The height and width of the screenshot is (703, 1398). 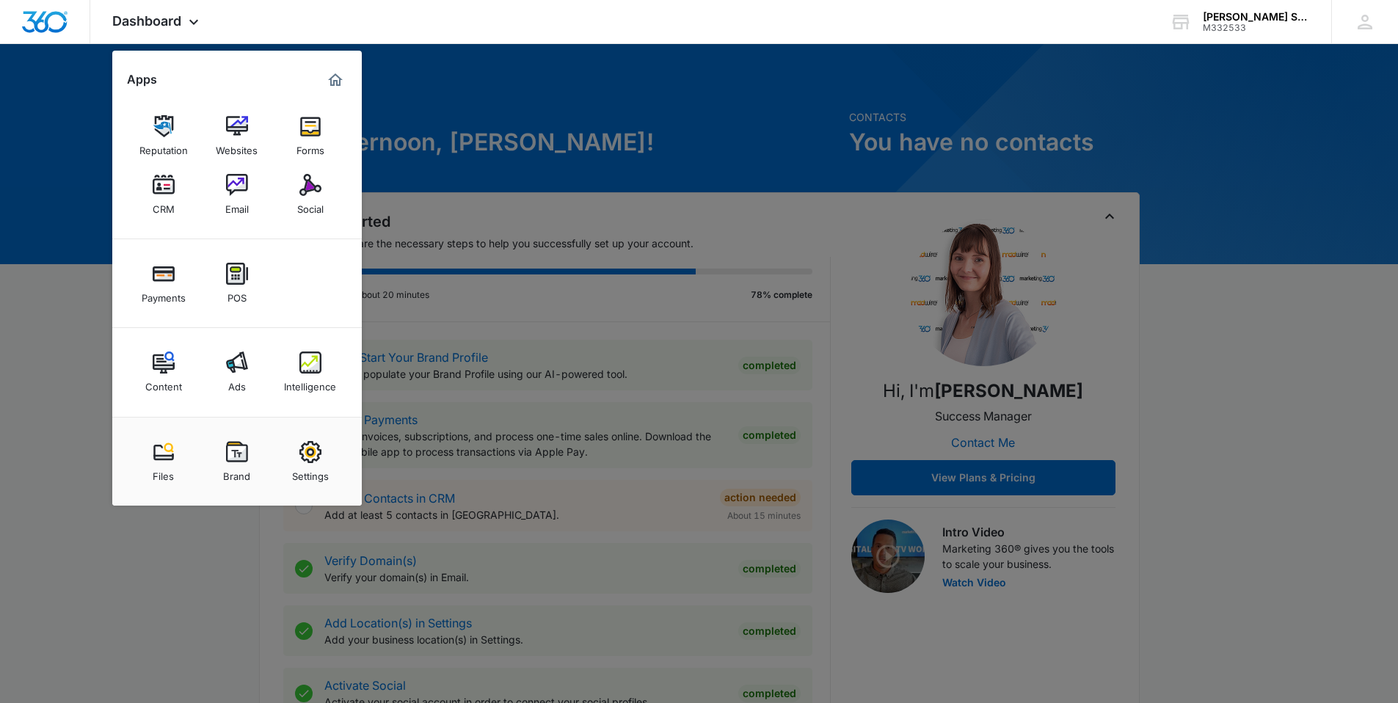 I want to click on h2: Apps, so click(x=142, y=79).